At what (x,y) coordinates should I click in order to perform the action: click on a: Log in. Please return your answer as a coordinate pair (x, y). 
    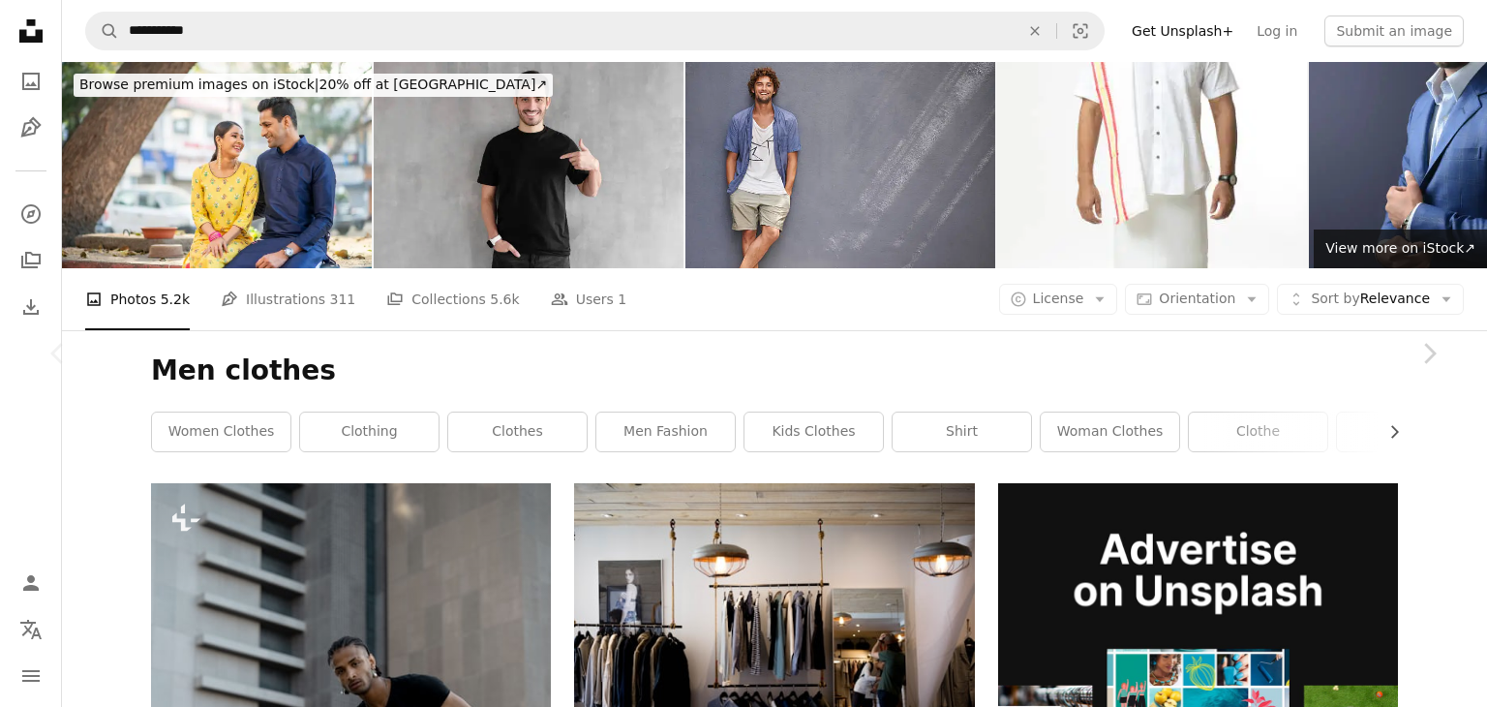
    Looking at the image, I should click on (1277, 31).